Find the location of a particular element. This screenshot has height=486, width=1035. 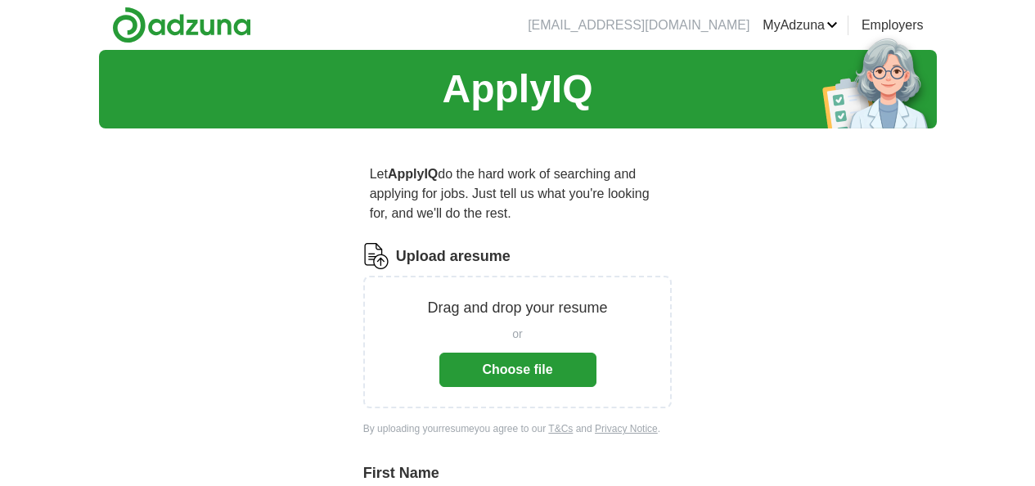

a: T&Cs is located at coordinates (561, 429).